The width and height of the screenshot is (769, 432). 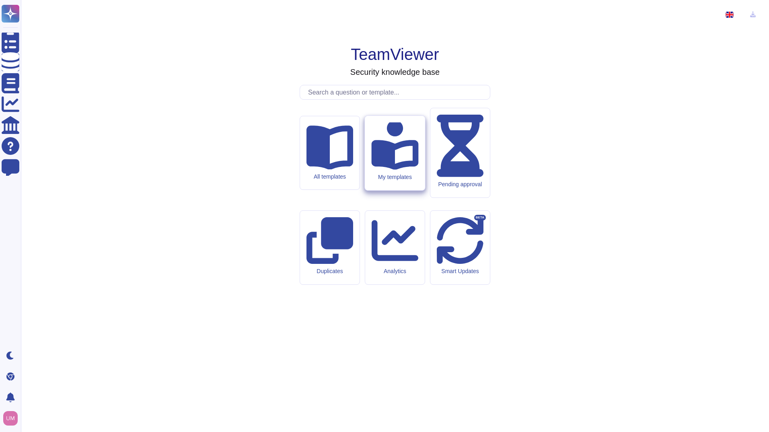 I want to click on input: Search a question or template..., so click(x=397, y=92).